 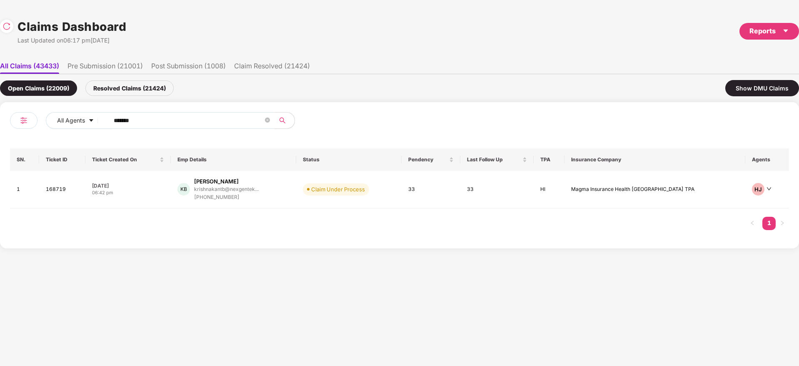 What do you see at coordinates (349, 160) in the screenshot?
I see `th: Status` at bounding box center [349, 160].